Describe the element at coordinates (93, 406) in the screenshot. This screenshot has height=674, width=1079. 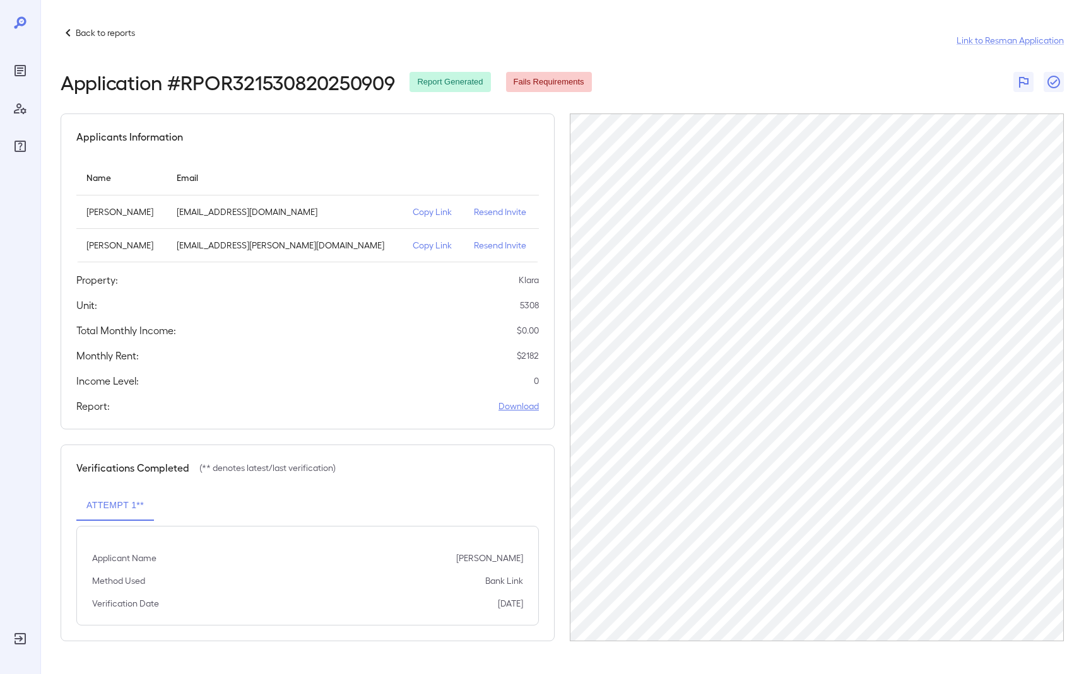
I see `h5: Report:` at that location.